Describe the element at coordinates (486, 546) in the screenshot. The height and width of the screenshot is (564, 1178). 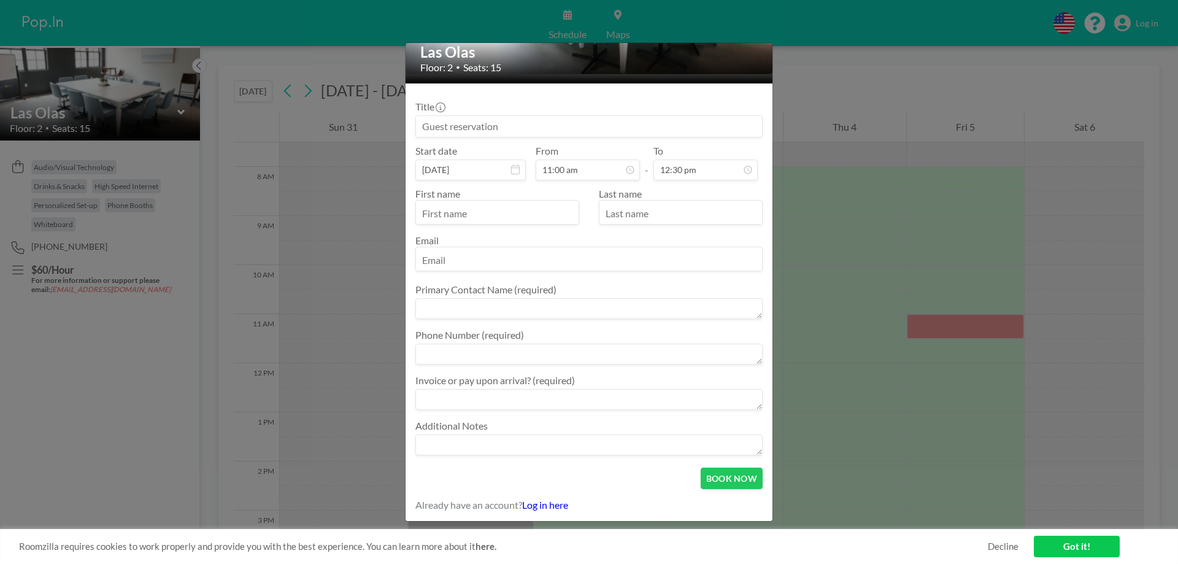
I see `a: here.` at that location.